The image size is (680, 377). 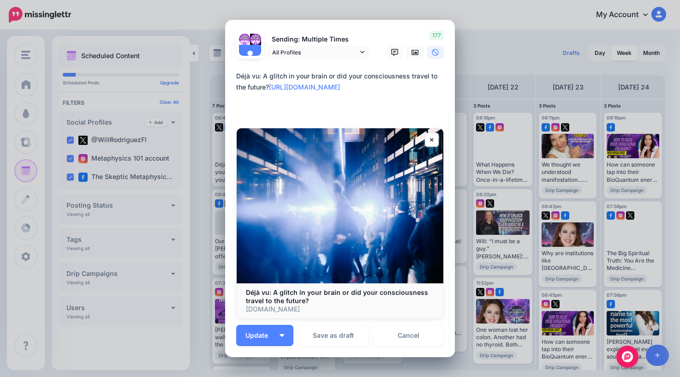 What do you see at coordinates (260, 335) in the screenshot?
I see `span: Update` at bounding box center [260, 335].